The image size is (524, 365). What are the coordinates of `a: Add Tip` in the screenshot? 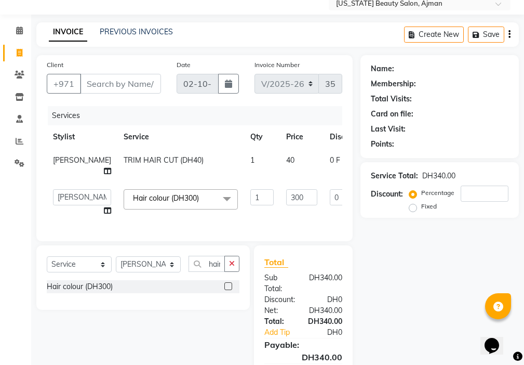 It's located at (284, 332).